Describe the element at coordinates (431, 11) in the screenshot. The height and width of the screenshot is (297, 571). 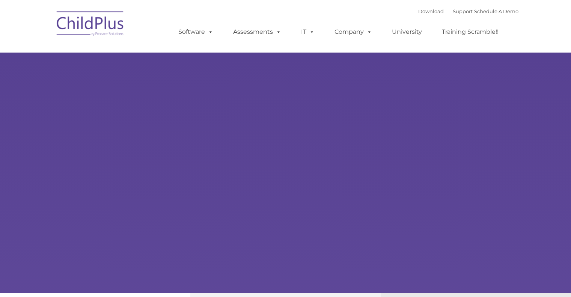
I see `a: Download` at that location.